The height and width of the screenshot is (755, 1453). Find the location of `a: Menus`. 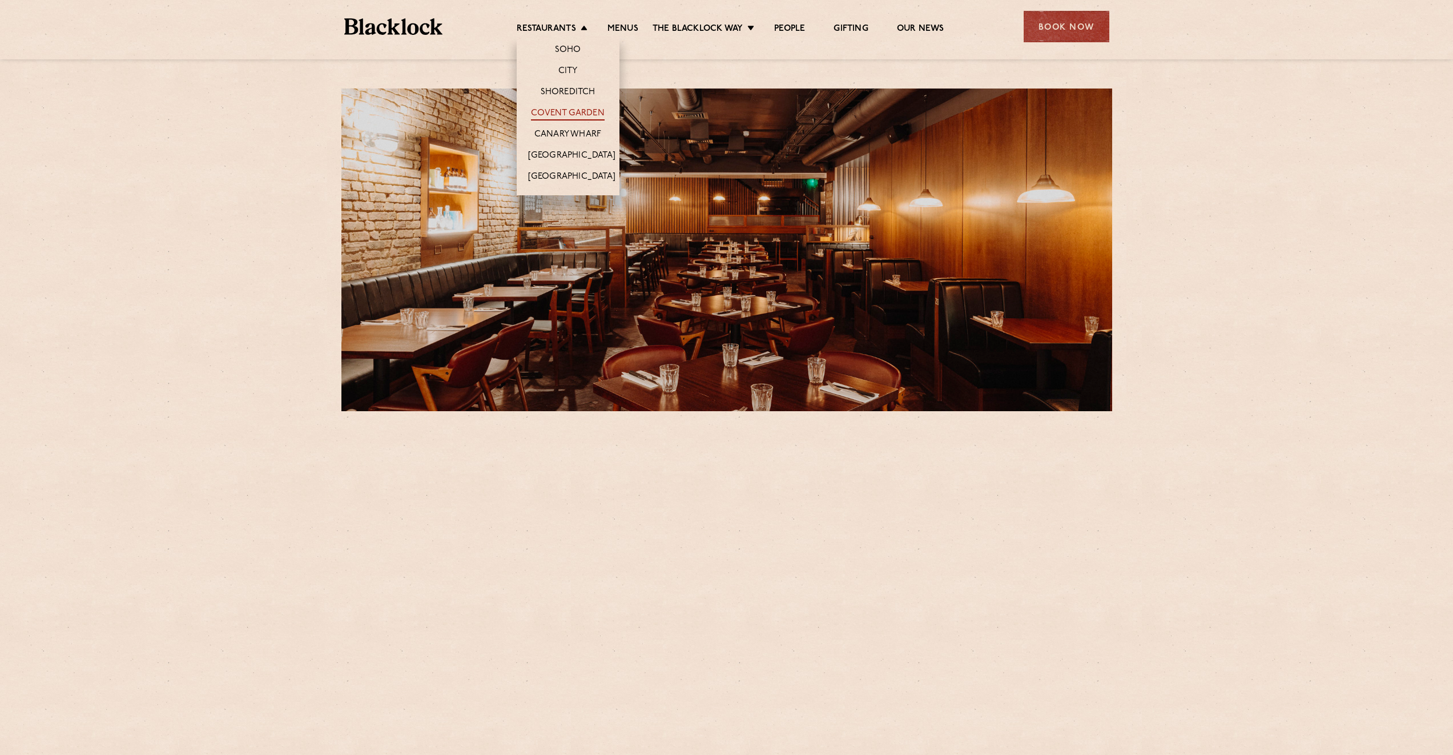

a: Menus is located at coordinates (623, 30).